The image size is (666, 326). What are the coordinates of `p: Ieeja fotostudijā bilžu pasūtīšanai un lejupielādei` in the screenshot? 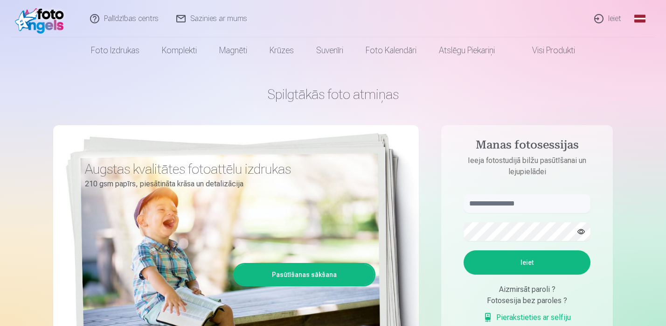 It's located at (527, 166).